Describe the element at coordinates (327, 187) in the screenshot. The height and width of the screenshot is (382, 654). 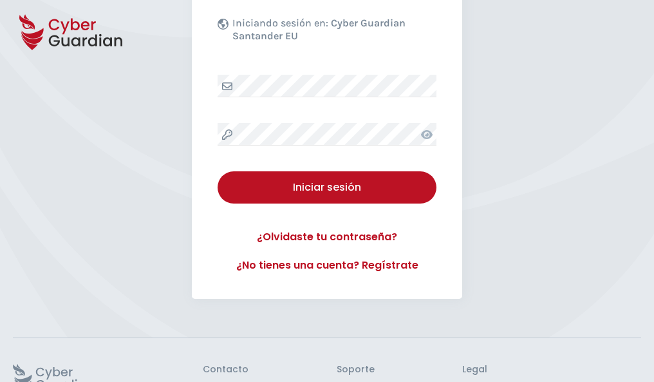
I see `button: Iniciar sesión` at that location.